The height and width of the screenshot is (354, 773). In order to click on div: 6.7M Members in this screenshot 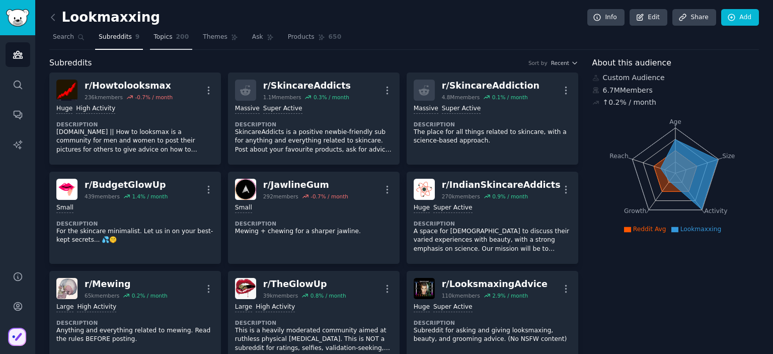, I will do `click(676, 90)`.